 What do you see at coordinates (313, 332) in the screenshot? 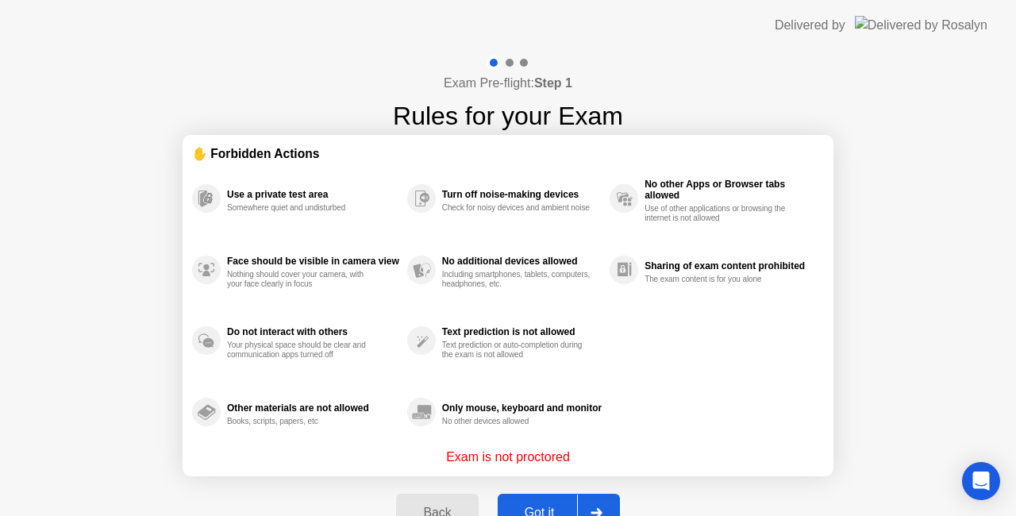
I see `div: Do not interact with others` at bounding box center [313, 332].